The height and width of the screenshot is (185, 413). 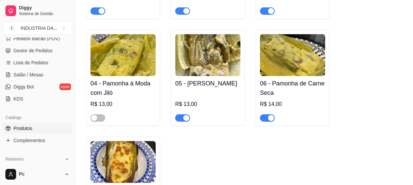 I want to click on span: Relatórios, so click(x=14, y=160).